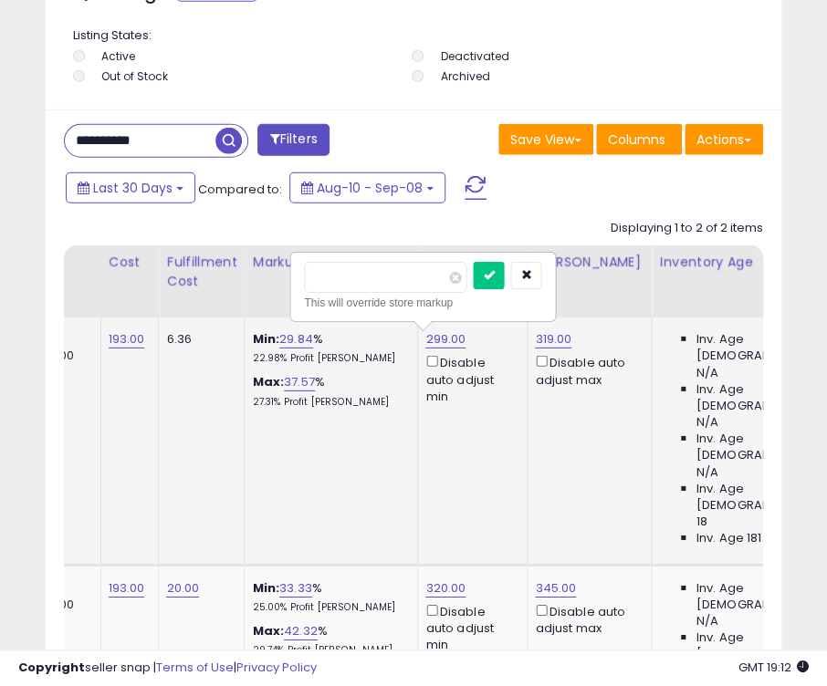 The height and width of the screenshot is (686, 827). Describe the element at coordinates (553, 339) in the screenshot. I see `a: 319.00` at that location.